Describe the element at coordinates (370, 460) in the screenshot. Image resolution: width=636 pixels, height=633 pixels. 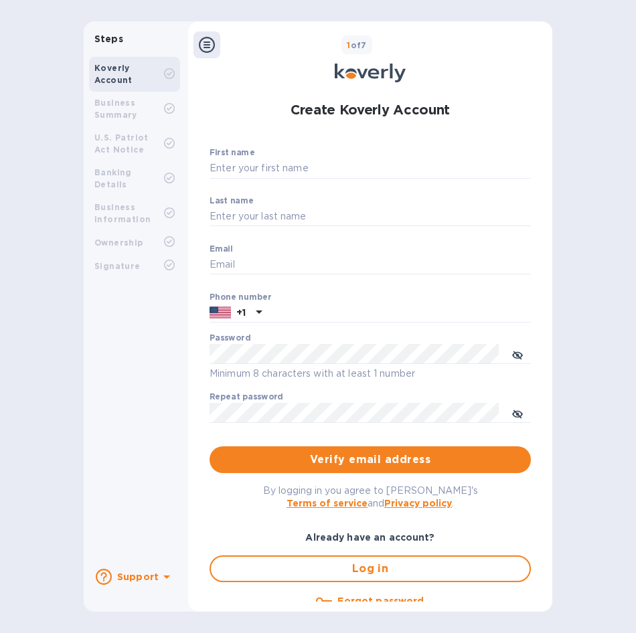
I see `button: Verify email address` at that location.